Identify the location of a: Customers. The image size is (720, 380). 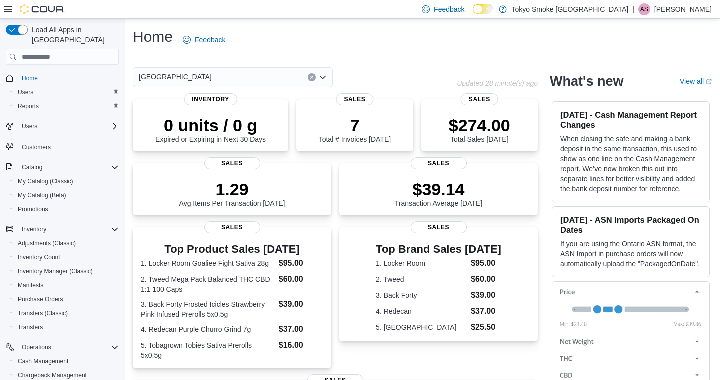
(36, 147).